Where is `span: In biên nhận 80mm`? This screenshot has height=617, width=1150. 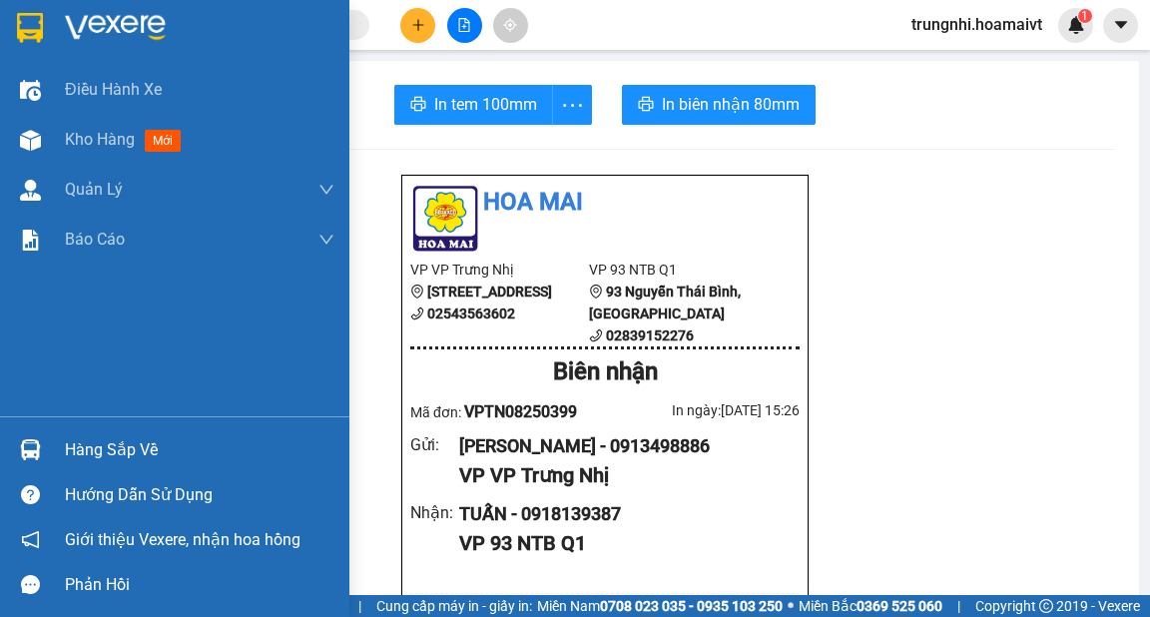 span: In biên nhận 80mm is located at coordinates (731, 104).